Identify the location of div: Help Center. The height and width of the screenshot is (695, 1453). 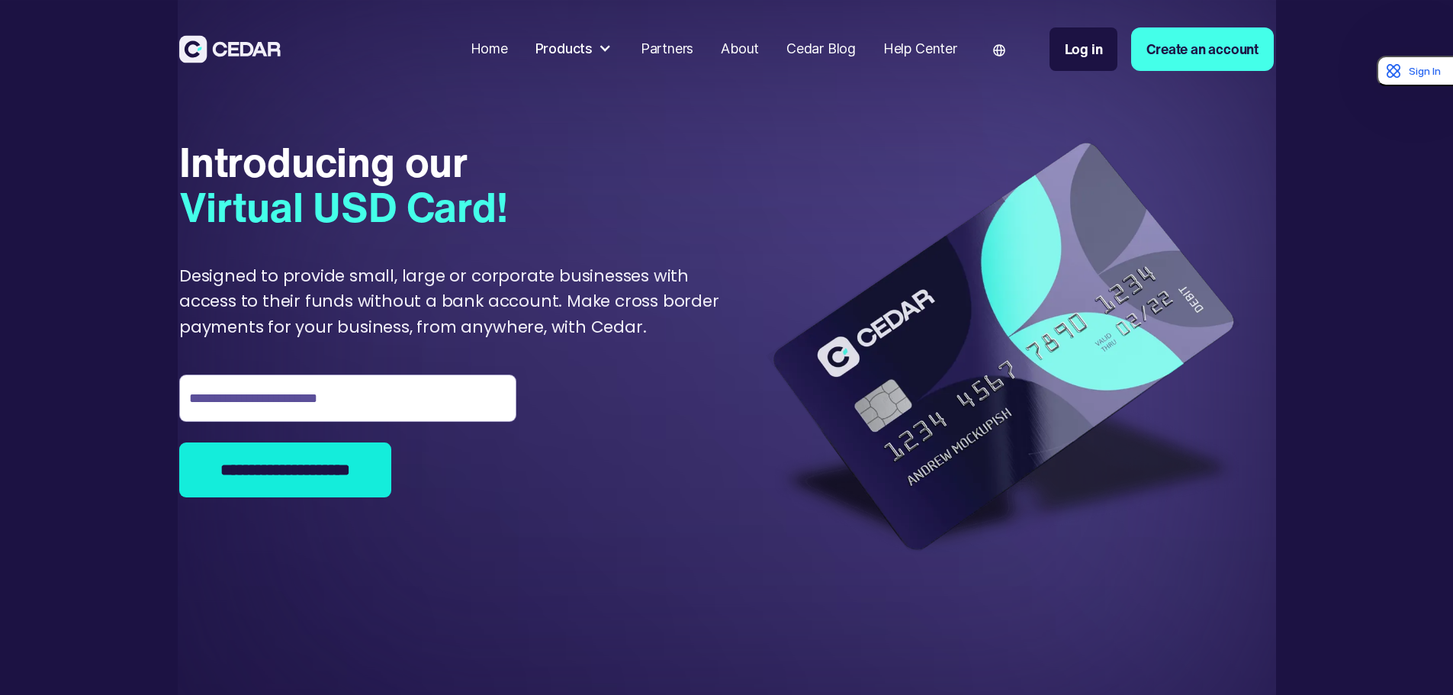
(920, 49).